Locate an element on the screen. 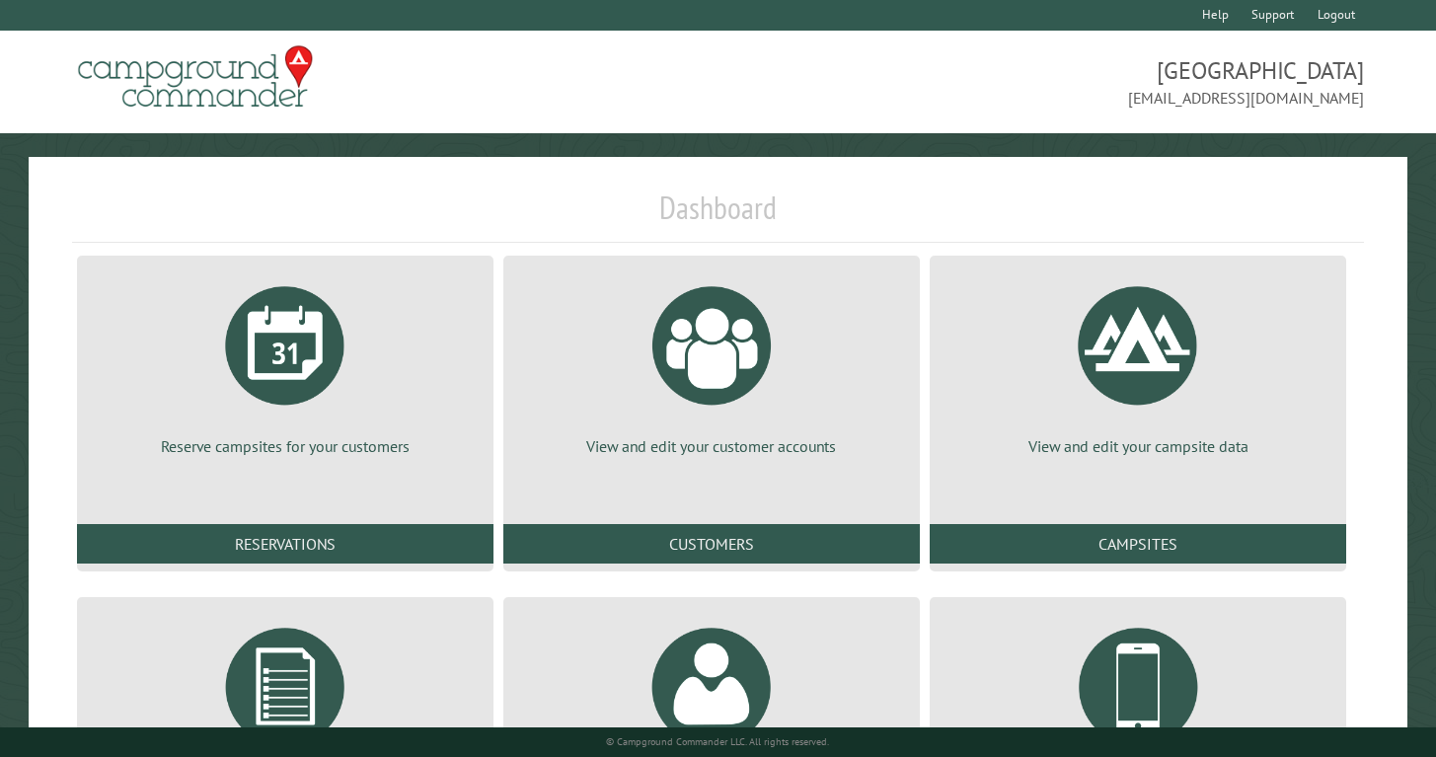 The width and height of the screenshot is (1436, 757). a: View and edit your customer accounts is located at coordinates (712, 364).